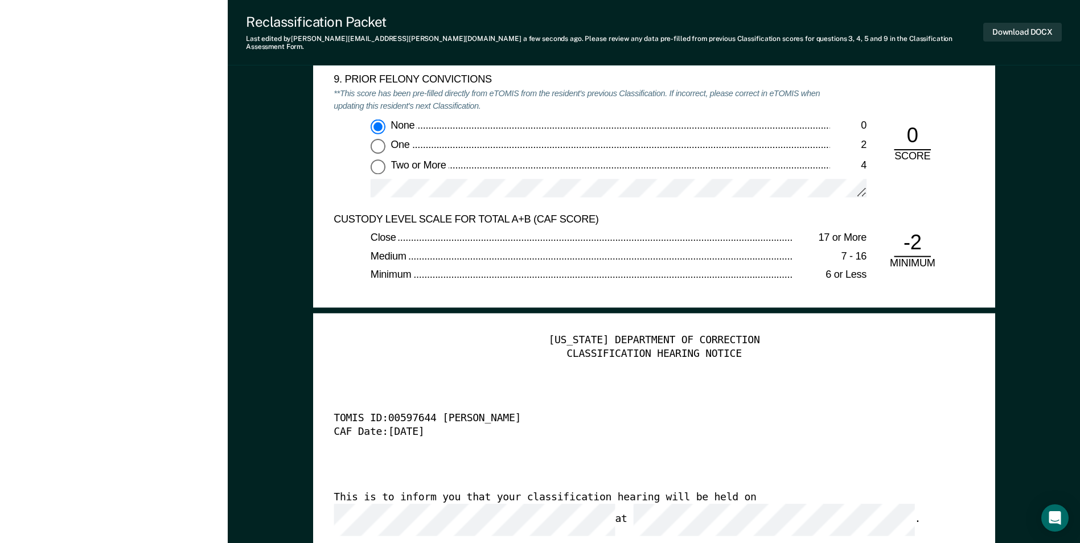 This screenshot has width=1080, height=543. I want to click on div: 2, so click(848, 146).